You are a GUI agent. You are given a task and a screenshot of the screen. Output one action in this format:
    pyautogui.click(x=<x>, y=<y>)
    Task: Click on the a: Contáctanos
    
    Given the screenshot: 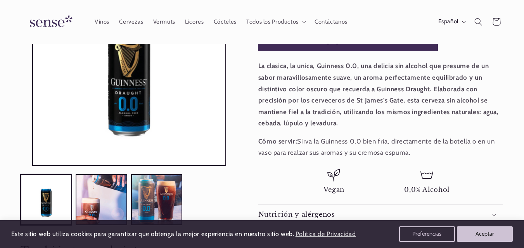 What is the action you would take?
    pyautogui.click(x=331, y=22)
    